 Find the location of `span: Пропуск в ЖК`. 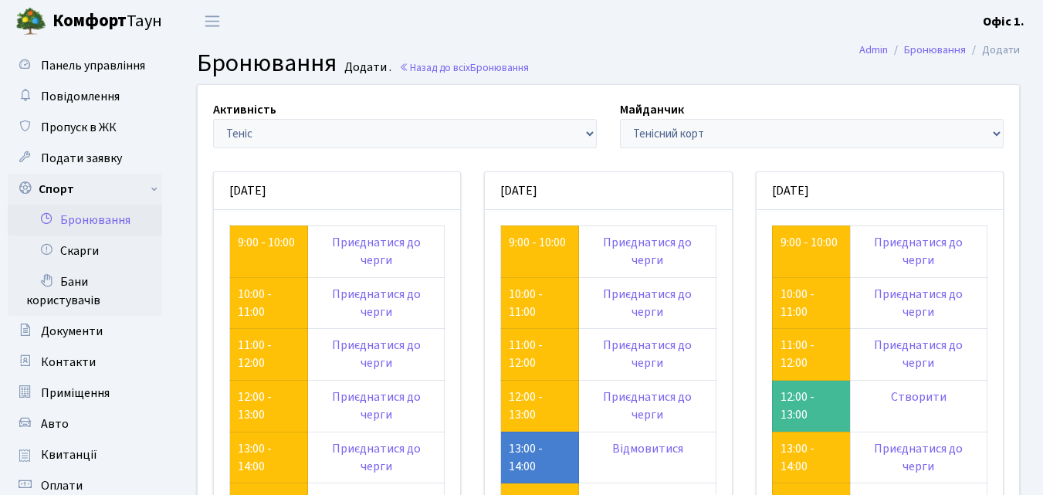

span: Пропуск в ЖК is located at coordinates (79, 127).